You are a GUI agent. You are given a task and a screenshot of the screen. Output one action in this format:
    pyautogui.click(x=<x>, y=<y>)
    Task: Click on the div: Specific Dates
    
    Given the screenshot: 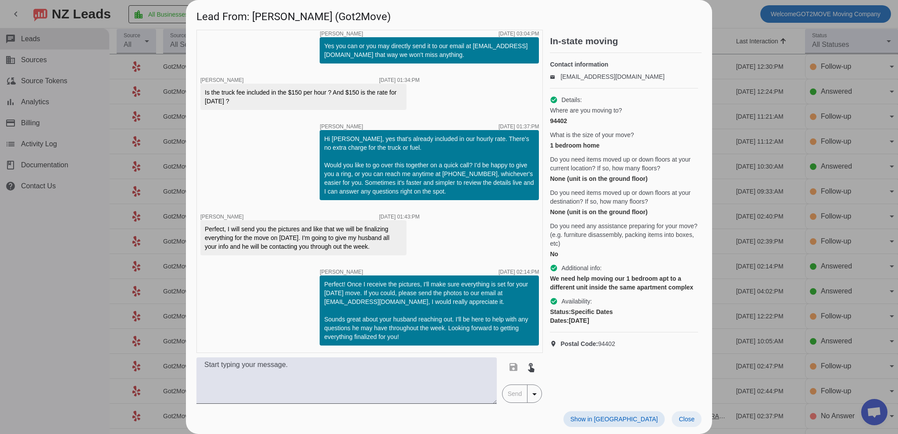 What is the action you would take?
    pyautogui.click(x=624, y=312)
    